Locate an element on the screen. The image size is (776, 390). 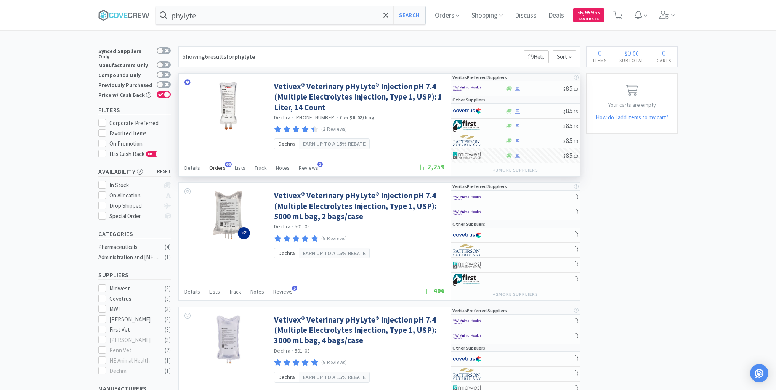
span: Orders is located at coordinates (217, 168).